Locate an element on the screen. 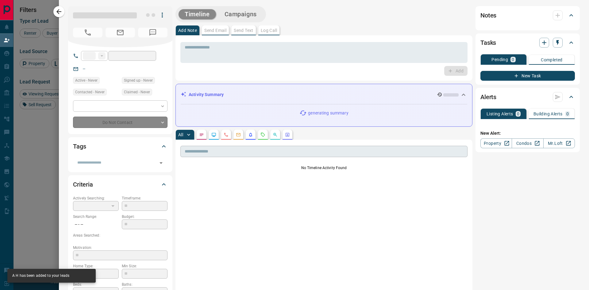 The image size is (589, 290). p: Add Note is located at coordinates (187, 30).